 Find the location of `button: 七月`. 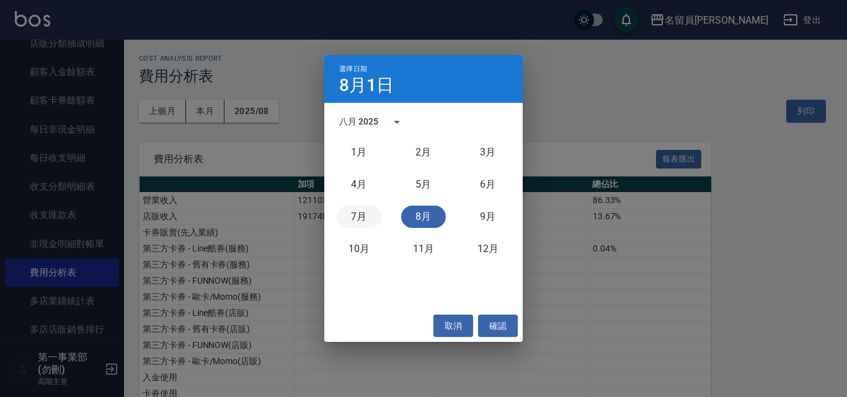

button: 七月 is located at coordinates (359, 217).